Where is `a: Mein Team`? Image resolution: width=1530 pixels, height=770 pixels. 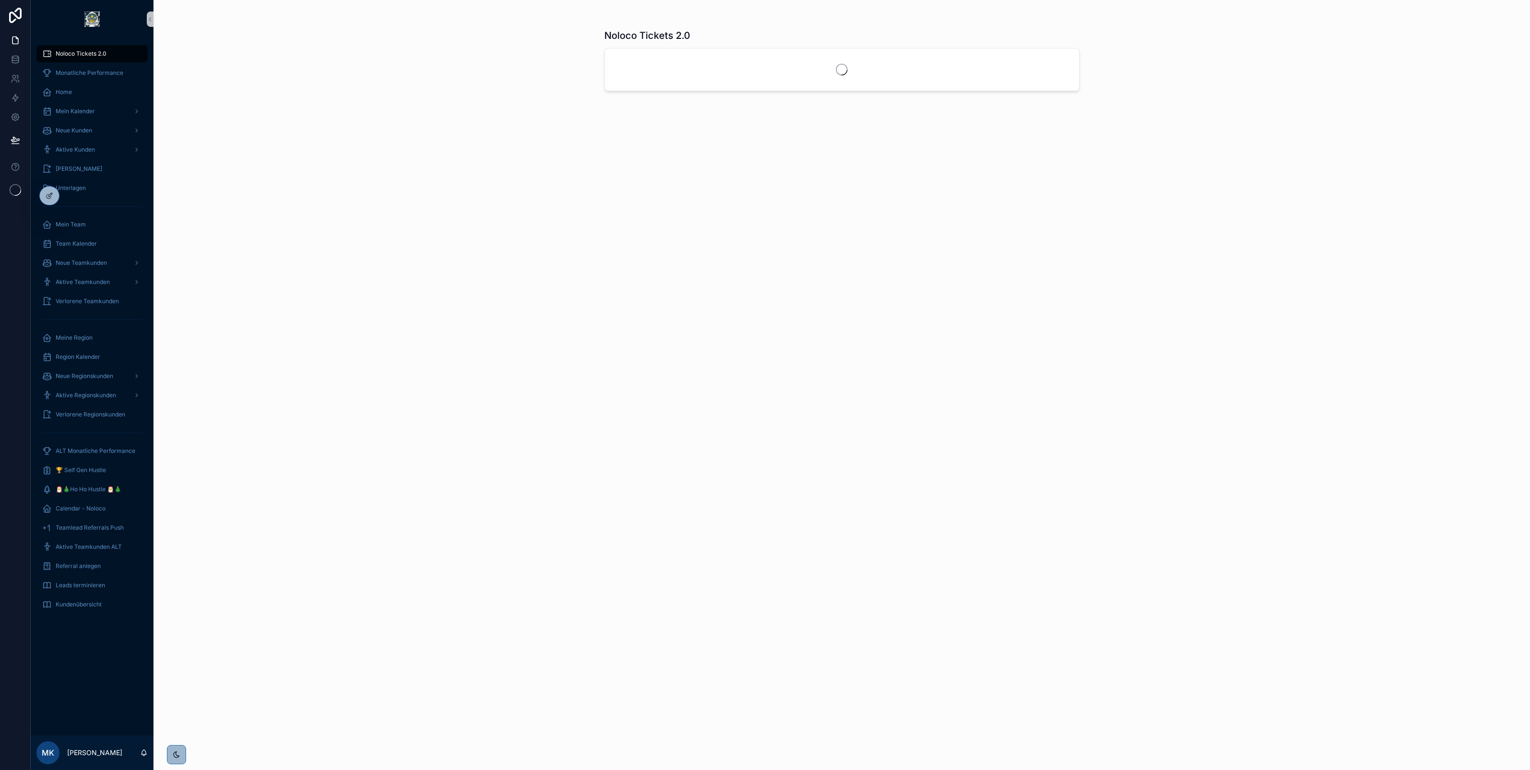 a: Mein Team is located at coordinates (92, 224).